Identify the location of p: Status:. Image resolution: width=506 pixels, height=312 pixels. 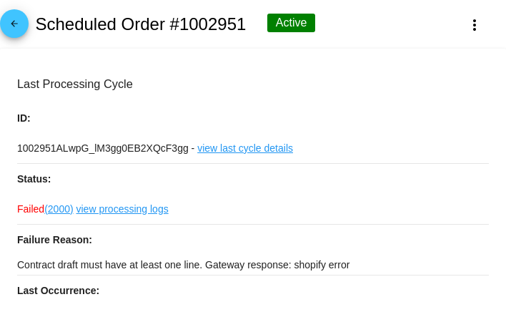
(253, 179).